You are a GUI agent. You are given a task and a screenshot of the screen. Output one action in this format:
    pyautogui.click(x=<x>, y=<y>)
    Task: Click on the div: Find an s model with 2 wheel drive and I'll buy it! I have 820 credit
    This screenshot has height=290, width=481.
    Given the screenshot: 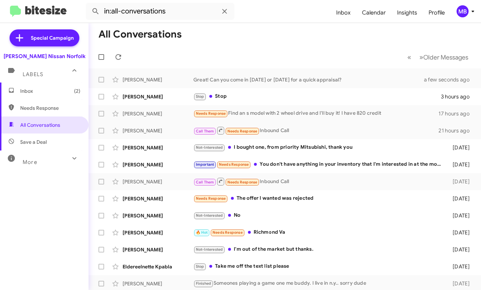 What is the action you would take?
    pyautogui.click(x=316, y=113)
    